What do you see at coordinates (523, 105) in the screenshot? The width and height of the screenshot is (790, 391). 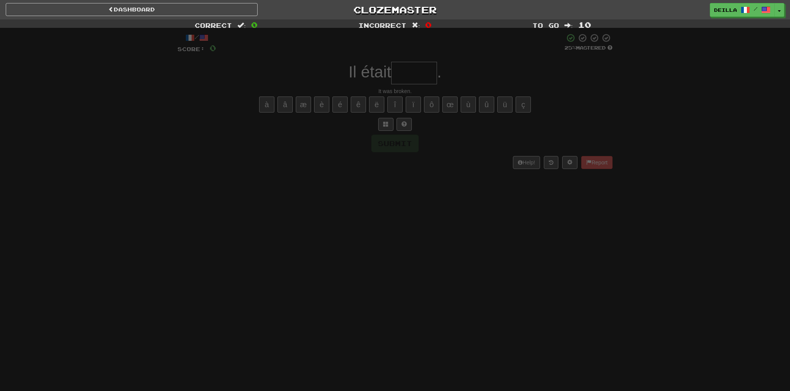 I see `button: ç` at bounding box center [523, 105].